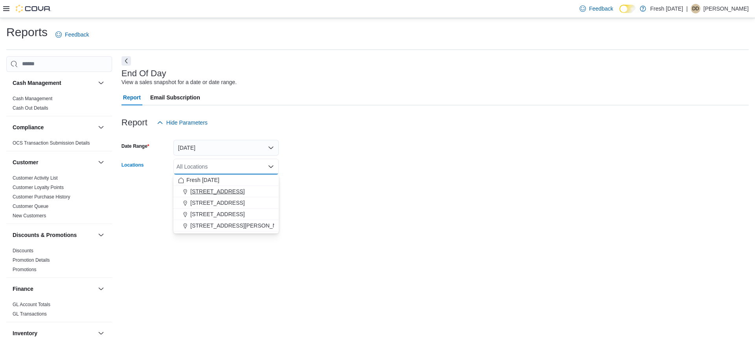 This screenshot has width=755, height=358. Describe the element at coordinates (134, 123) in the screenshot. I see `h3: Report` at that location.